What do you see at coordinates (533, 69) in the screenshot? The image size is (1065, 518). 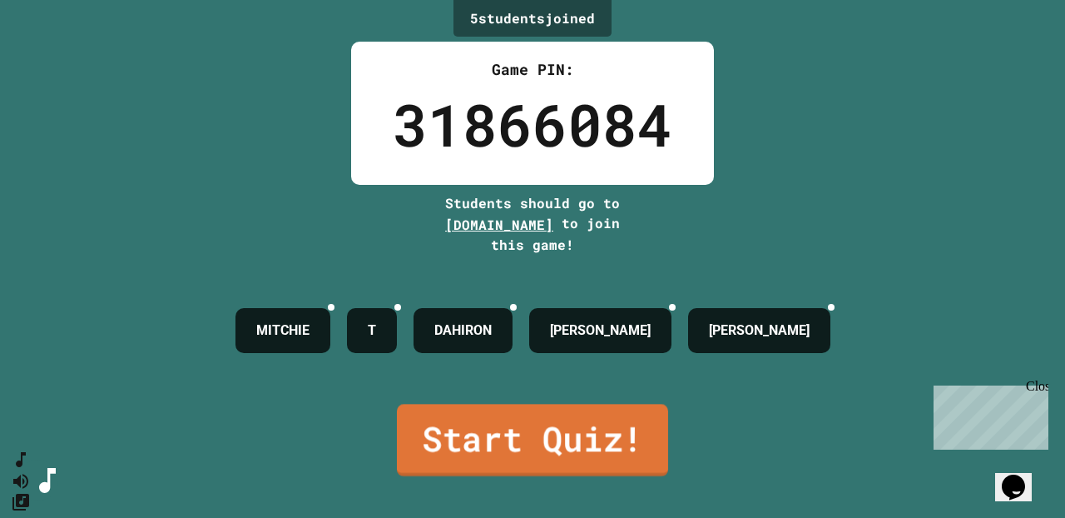 I see `div: Game PIN:` at bounding box center [533, 69].